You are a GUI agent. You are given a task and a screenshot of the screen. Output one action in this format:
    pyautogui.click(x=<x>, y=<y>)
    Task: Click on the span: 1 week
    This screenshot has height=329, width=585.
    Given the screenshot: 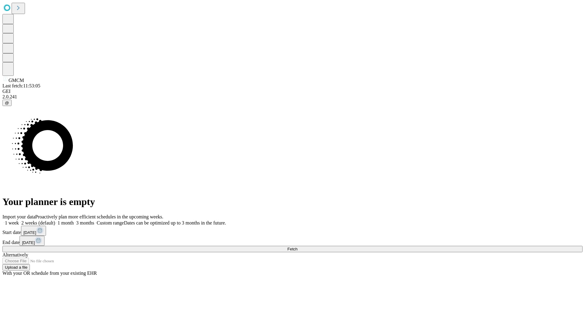 What is the action you would take?
    pyautogui.click(x=12, y=223)
    